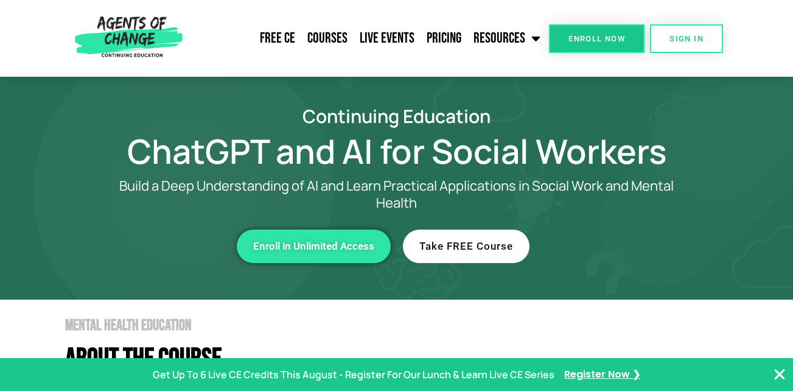  I want to click on p: Get Up To 6 Live CE Credits This August - Register For Our Lunch & Learn Live CE Series, so click(354, 374).